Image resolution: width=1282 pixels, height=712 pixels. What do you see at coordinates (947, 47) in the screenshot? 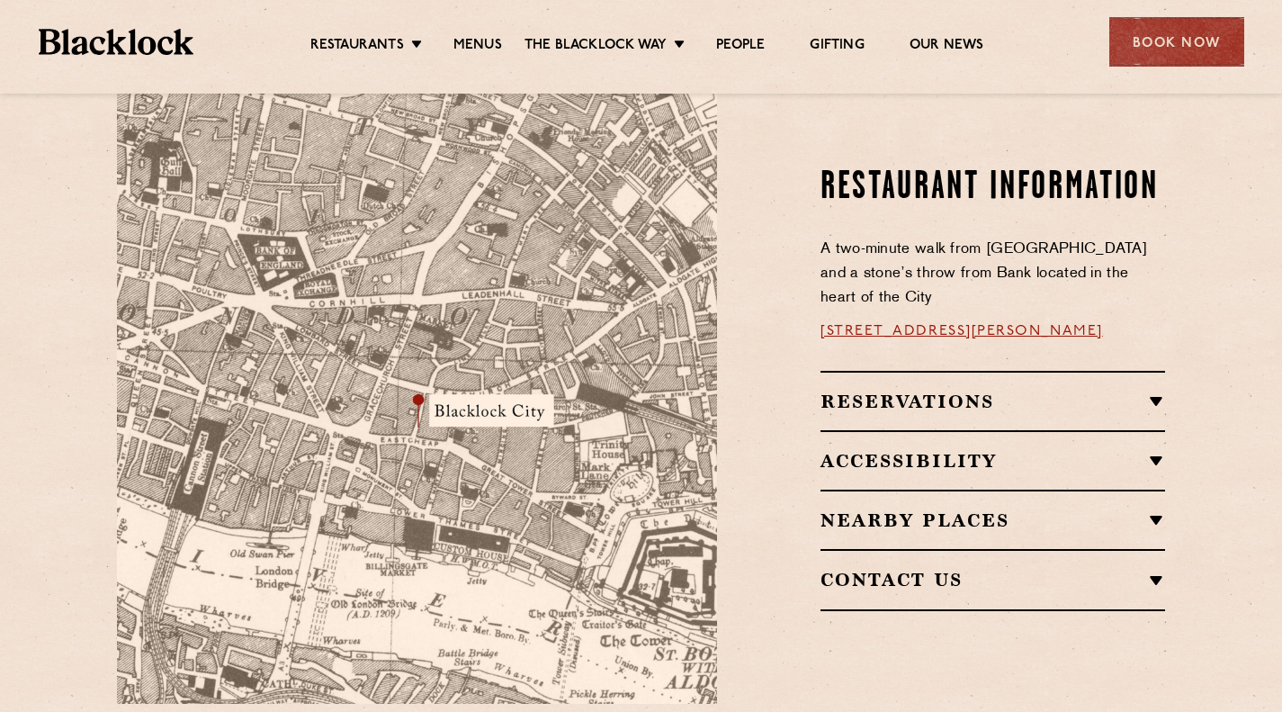
I see `a: Our News` at bounding box center [947, 47].